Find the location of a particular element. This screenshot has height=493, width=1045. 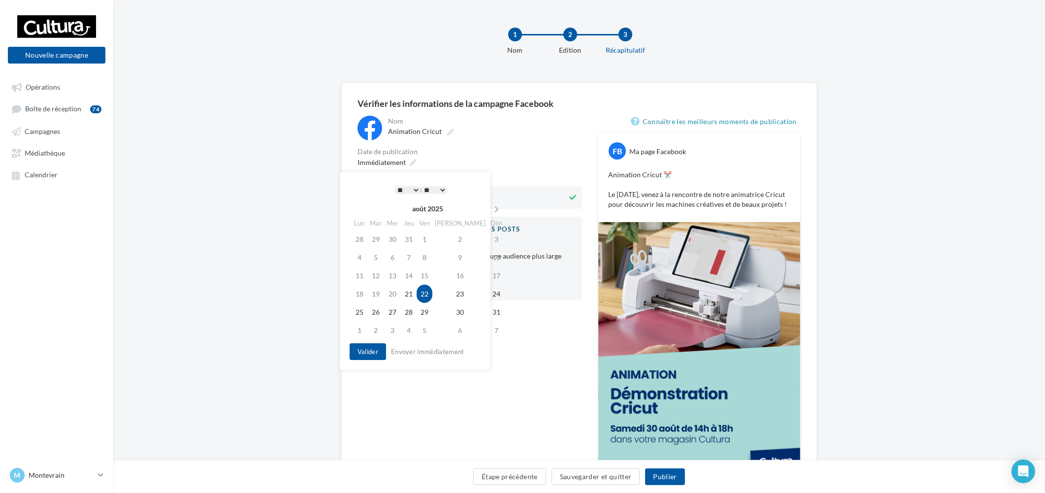

a: Campagnes is located at coordinates (57, 131).